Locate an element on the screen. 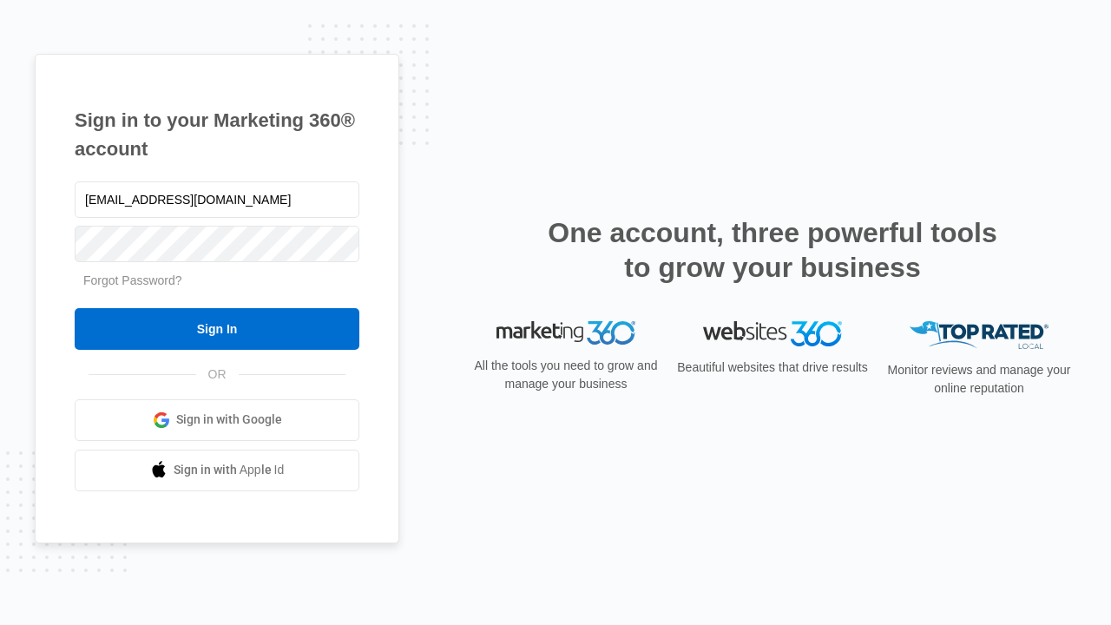 The image size is (1111, 625). img: Websites 360 is located at coordinates (772, 333).